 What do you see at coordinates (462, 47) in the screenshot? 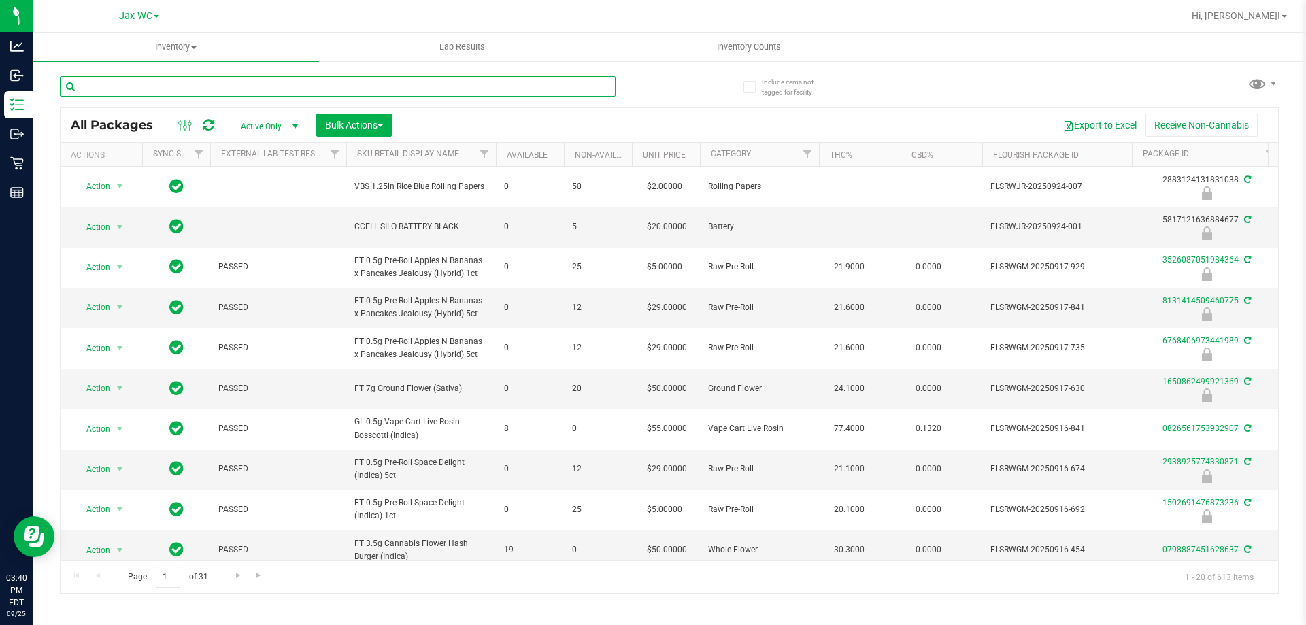
I see `span: Lab Results` at bounding box center [462, 47].